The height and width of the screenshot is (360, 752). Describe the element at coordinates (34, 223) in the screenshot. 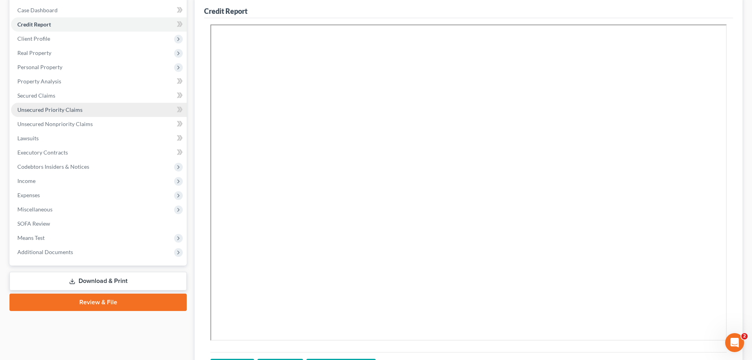

I see `span: SOFA Review` at that location.